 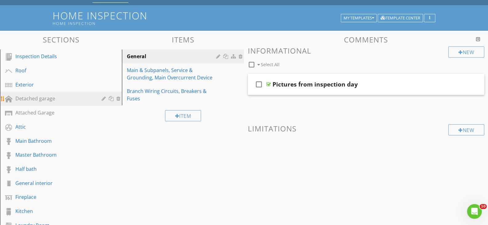 I want to click on div: Roof, so click(x=54, y=71).